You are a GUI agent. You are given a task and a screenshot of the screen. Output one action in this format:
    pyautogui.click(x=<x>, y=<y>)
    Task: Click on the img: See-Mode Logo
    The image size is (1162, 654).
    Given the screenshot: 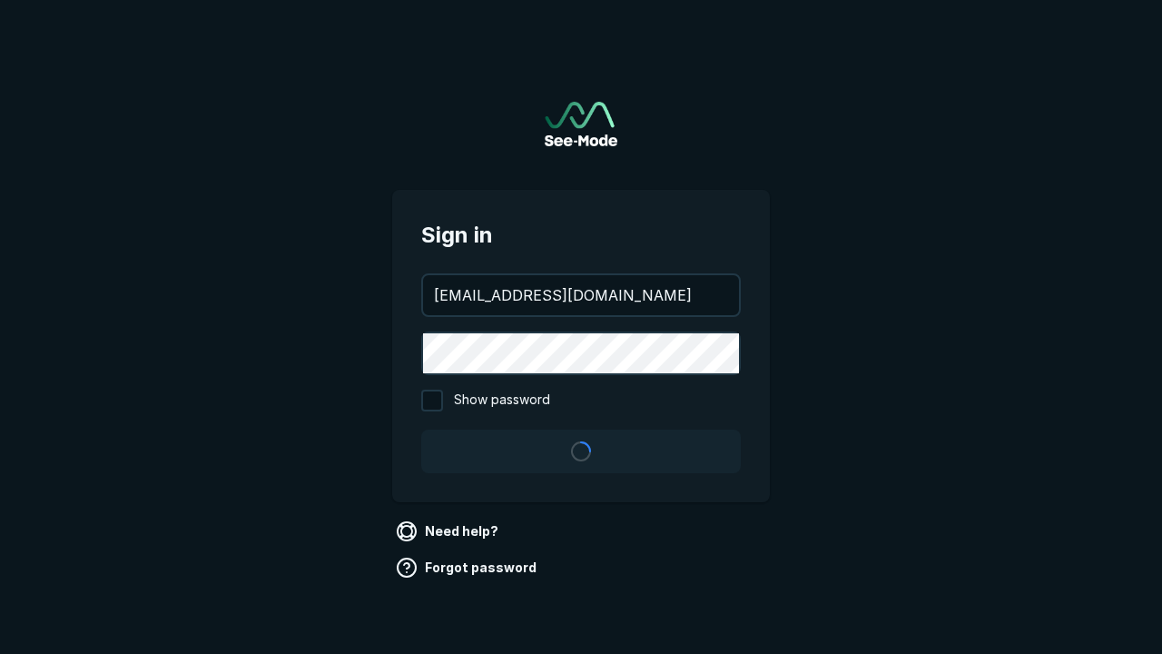 What is the action you would take?
    pyautogui.click(x=581, y=123)
    